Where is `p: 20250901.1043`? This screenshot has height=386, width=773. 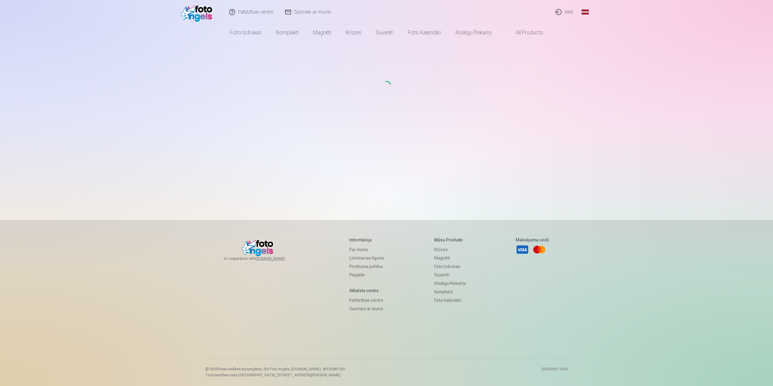 p: 20250901.1043 is located at coordinates (555, 372).